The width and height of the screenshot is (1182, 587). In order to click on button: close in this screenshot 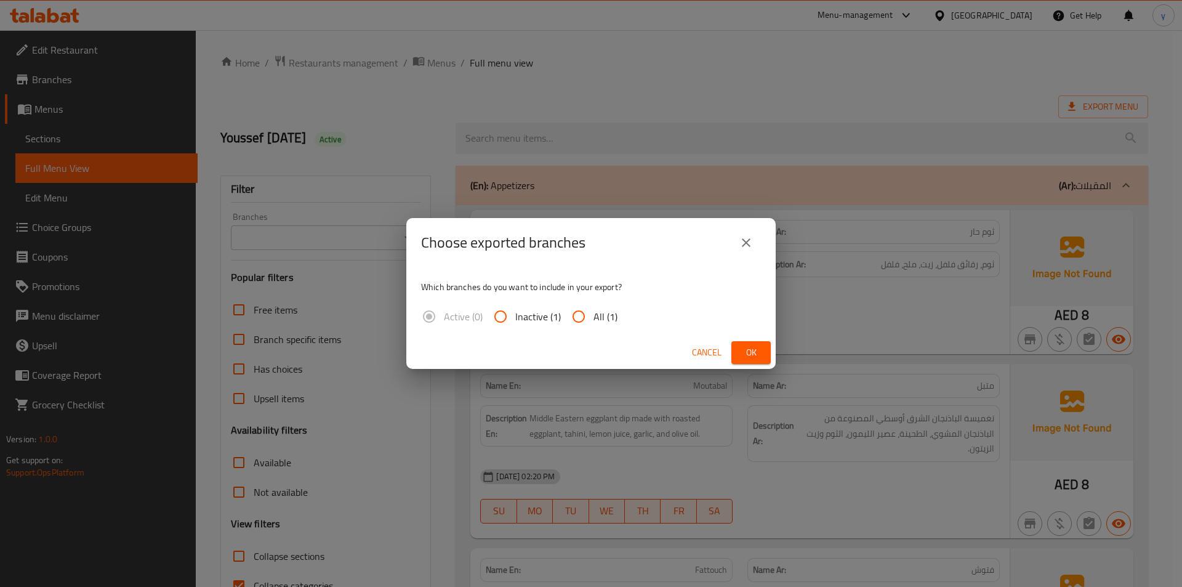, I will do `click(746, 243)`.